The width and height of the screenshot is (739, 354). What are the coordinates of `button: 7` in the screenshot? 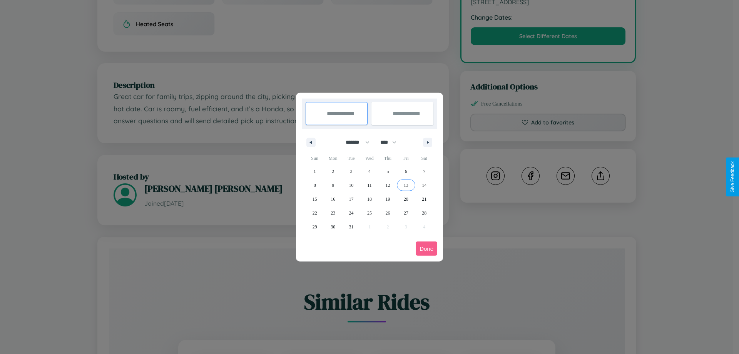 It's located at (424, 171).